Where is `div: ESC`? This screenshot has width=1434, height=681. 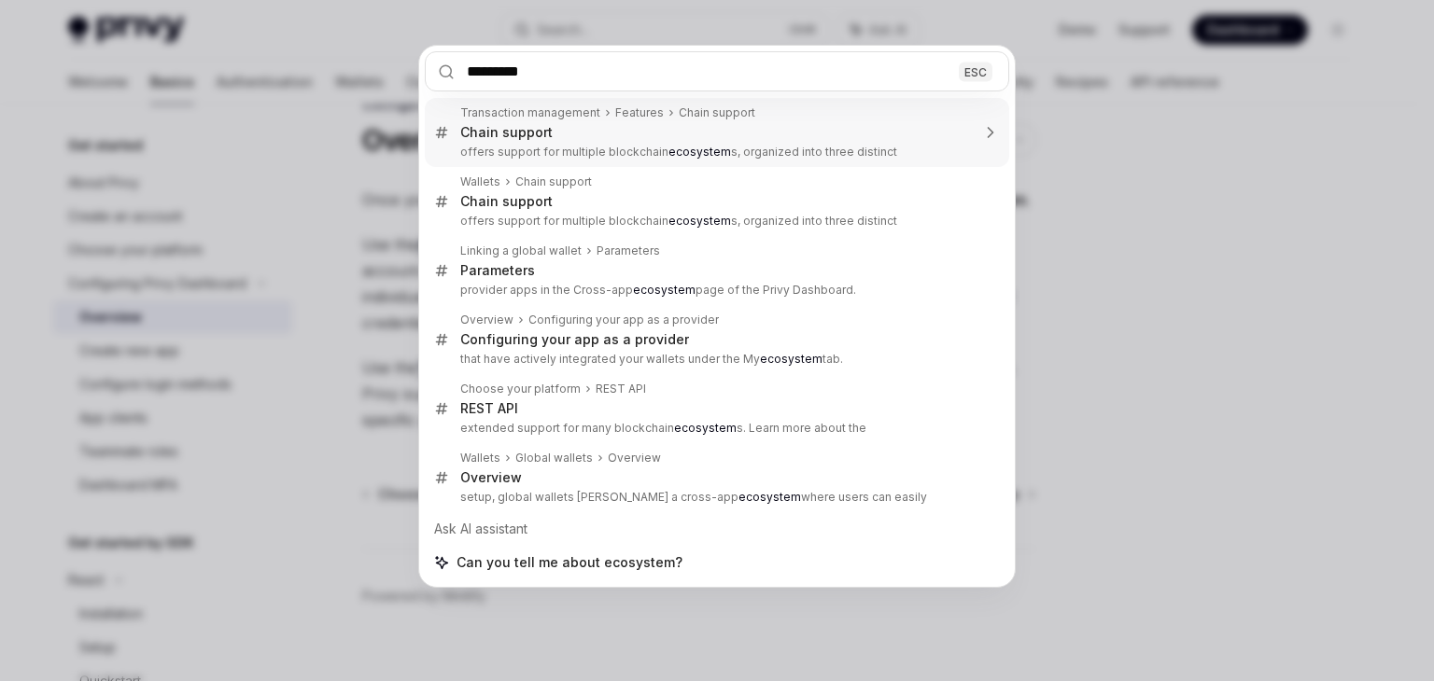 div: ESC is located at coordinates (975, 71).